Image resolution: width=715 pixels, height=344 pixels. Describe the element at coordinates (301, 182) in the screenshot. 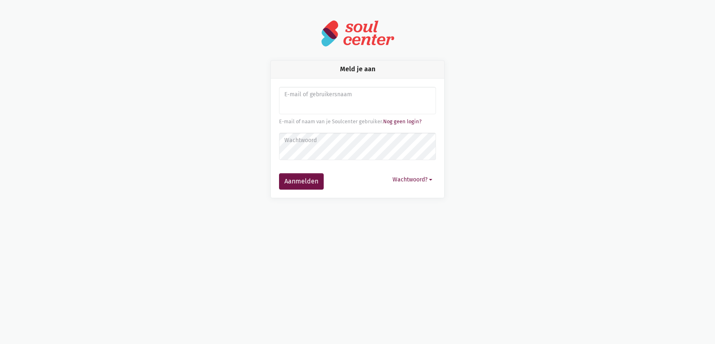

I see `button: Aanmelden` at that location.